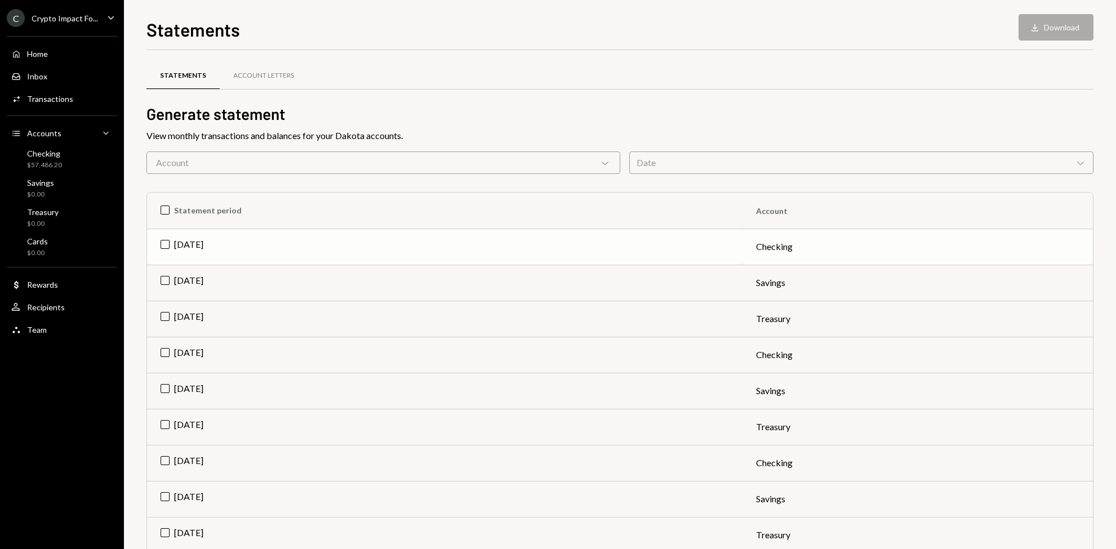  What do you see at coordinates (620, 114) in the screenshot?
I see `h2: Generate statement` at bounding box center [620, 114].